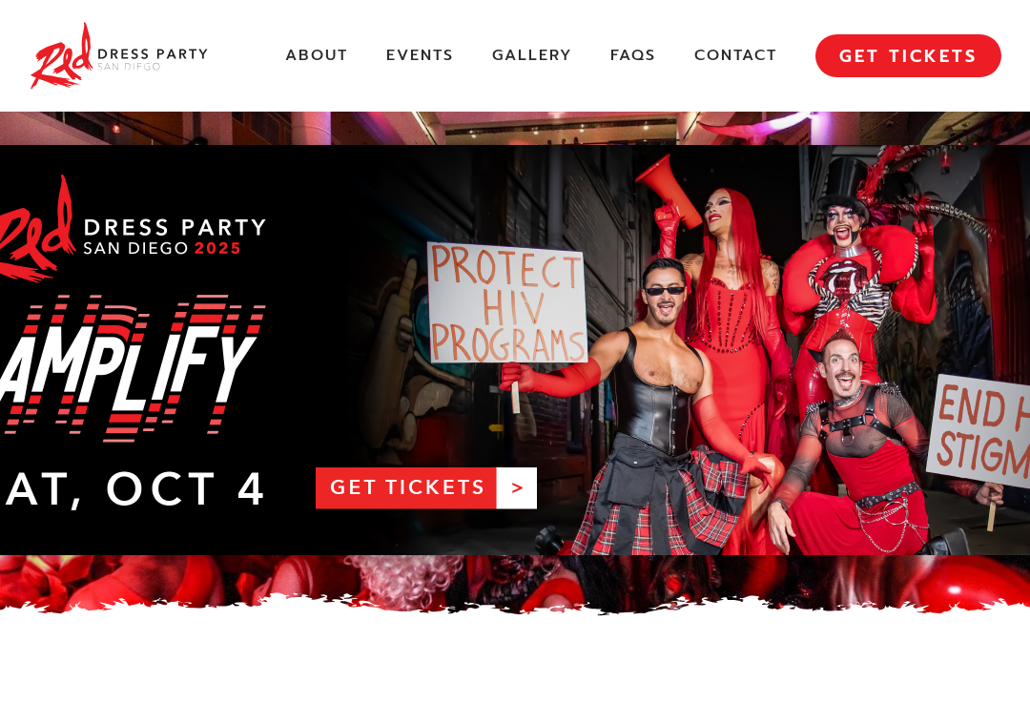 This screenshot has height=703, width=1030. Describe the element at coordinates (736, 55) in the screenshot. I see `a: Contact` at that location.